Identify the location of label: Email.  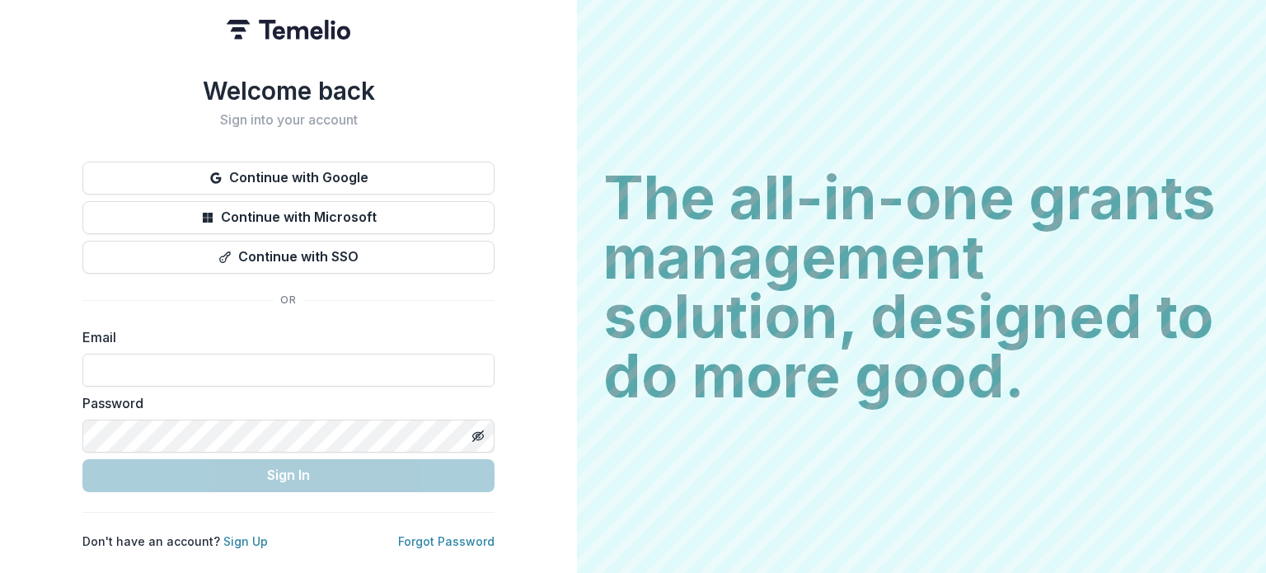
(283, 337).